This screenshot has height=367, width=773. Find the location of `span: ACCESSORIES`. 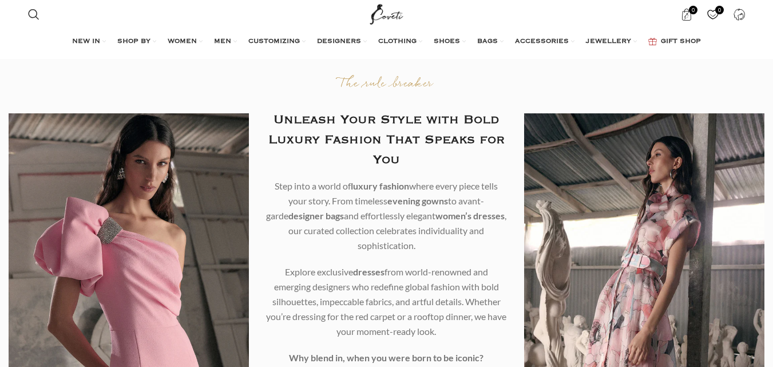

span: ACCESSORIES is located at coordinates (542, 42).